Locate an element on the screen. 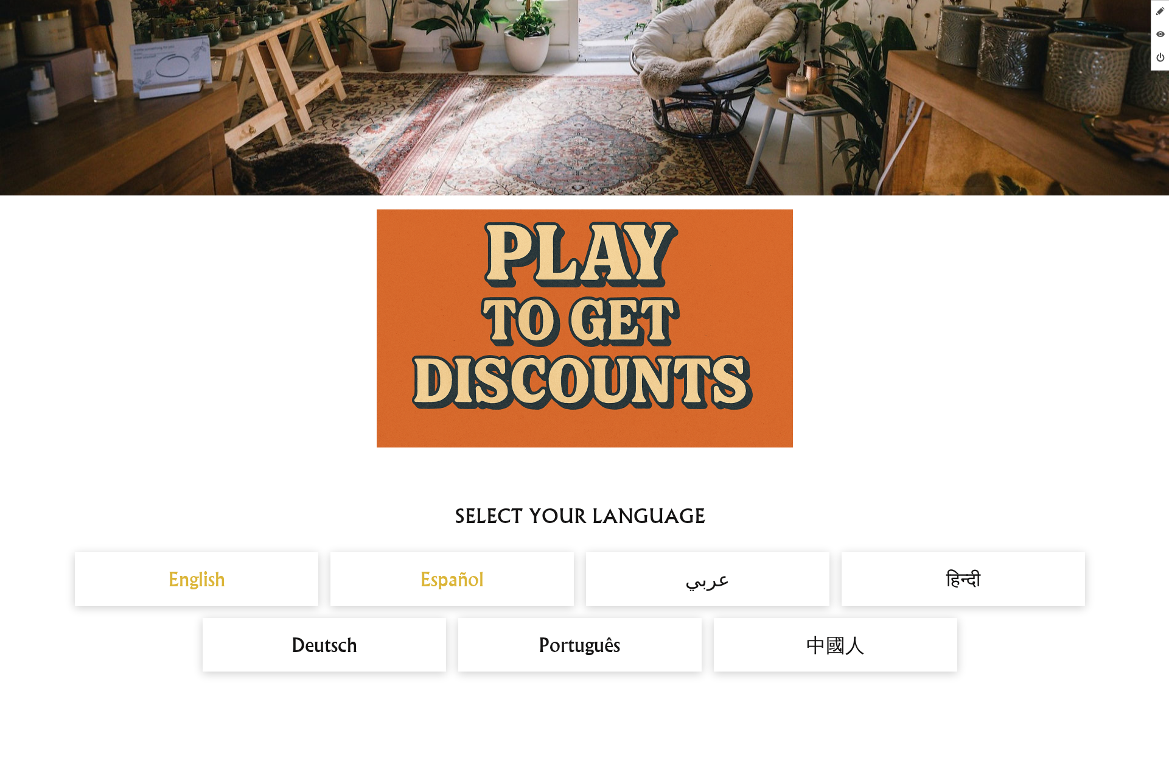 The width and height of the screenshot is (1169, 772). h2: Português is located at coordinates (580, 645).